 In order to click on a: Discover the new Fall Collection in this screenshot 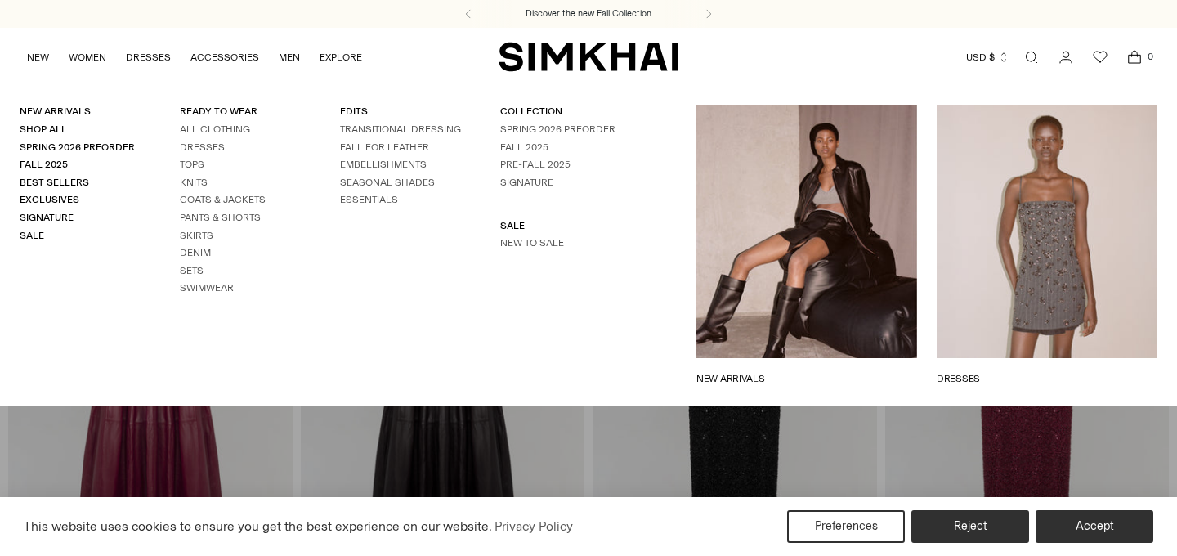, I will do `click(589, 14)`.